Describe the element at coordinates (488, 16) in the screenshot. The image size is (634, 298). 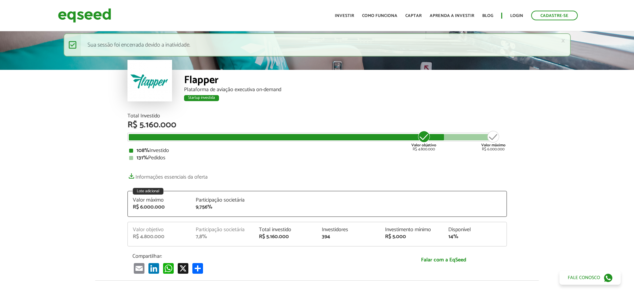
I see `a: Blog` at that location.